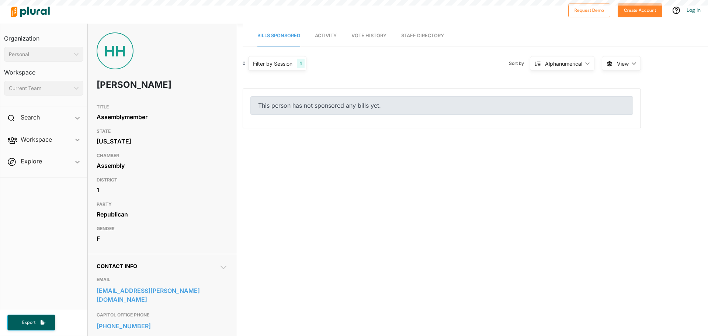 The image size is (708, 336). I want to click on button: Create Account, so click(640, 10).